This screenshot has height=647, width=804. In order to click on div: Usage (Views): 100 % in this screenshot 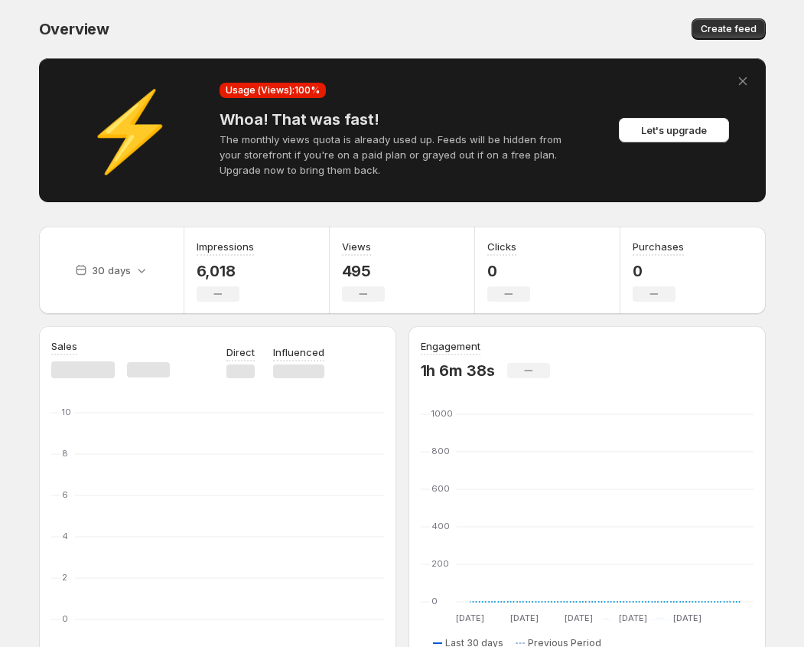, I will do `click(272, 90)`.